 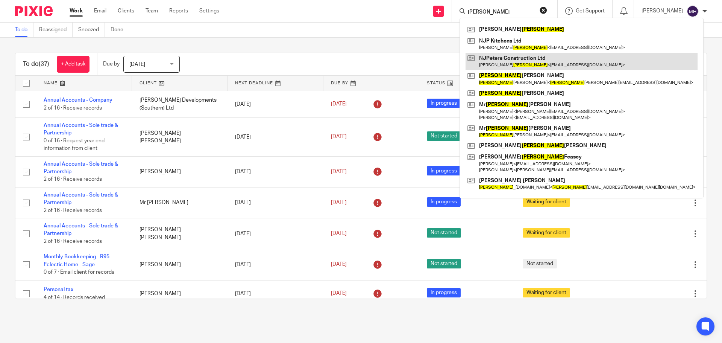 What do you see at coordinates (78, 100) in the screenshot?
I see `a: Annual Accounts - Company` at bounding box center [78, 100].